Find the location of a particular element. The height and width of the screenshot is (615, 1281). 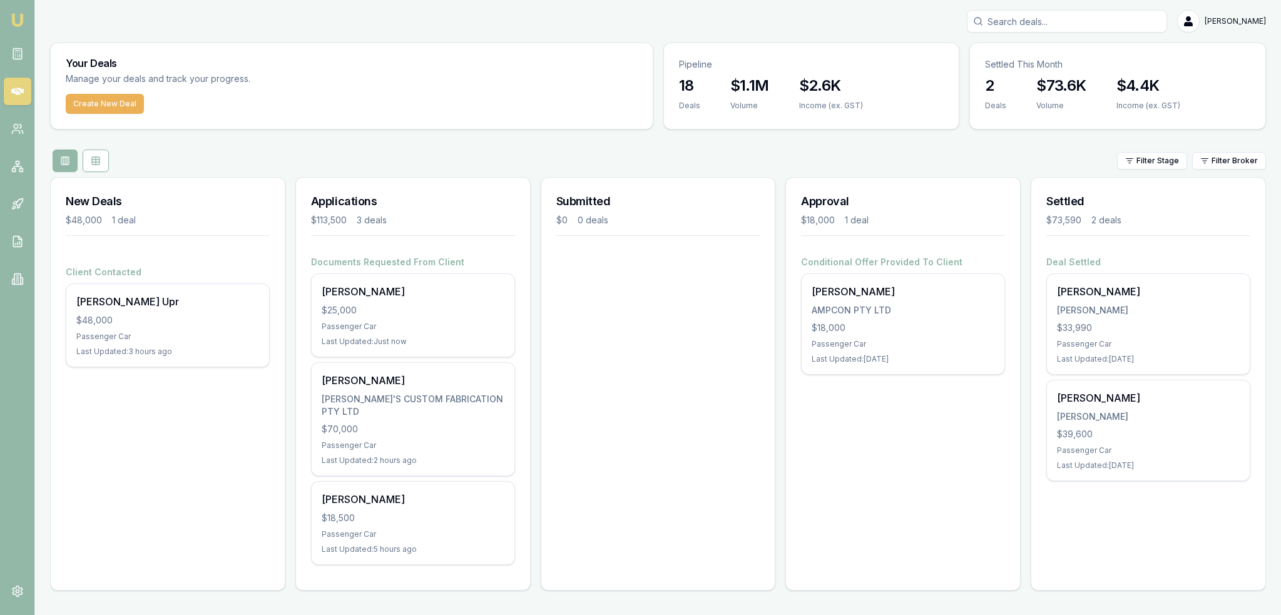

p: Manage your deals and track your progress. is located at coordinates (226, 79).